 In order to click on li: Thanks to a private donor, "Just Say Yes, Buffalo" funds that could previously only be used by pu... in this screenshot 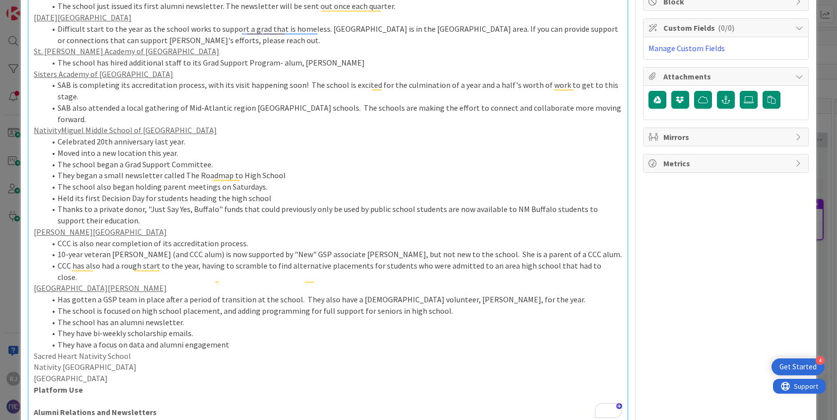, I will do `click(334, 214)`.